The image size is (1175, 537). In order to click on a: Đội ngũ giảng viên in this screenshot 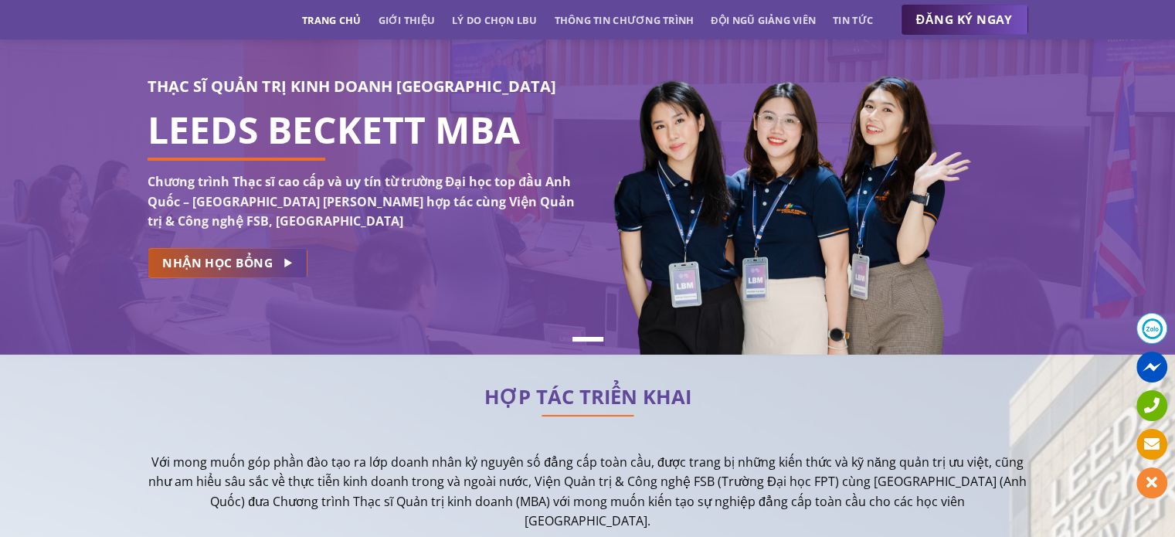, I will do `click(763, 20)`.